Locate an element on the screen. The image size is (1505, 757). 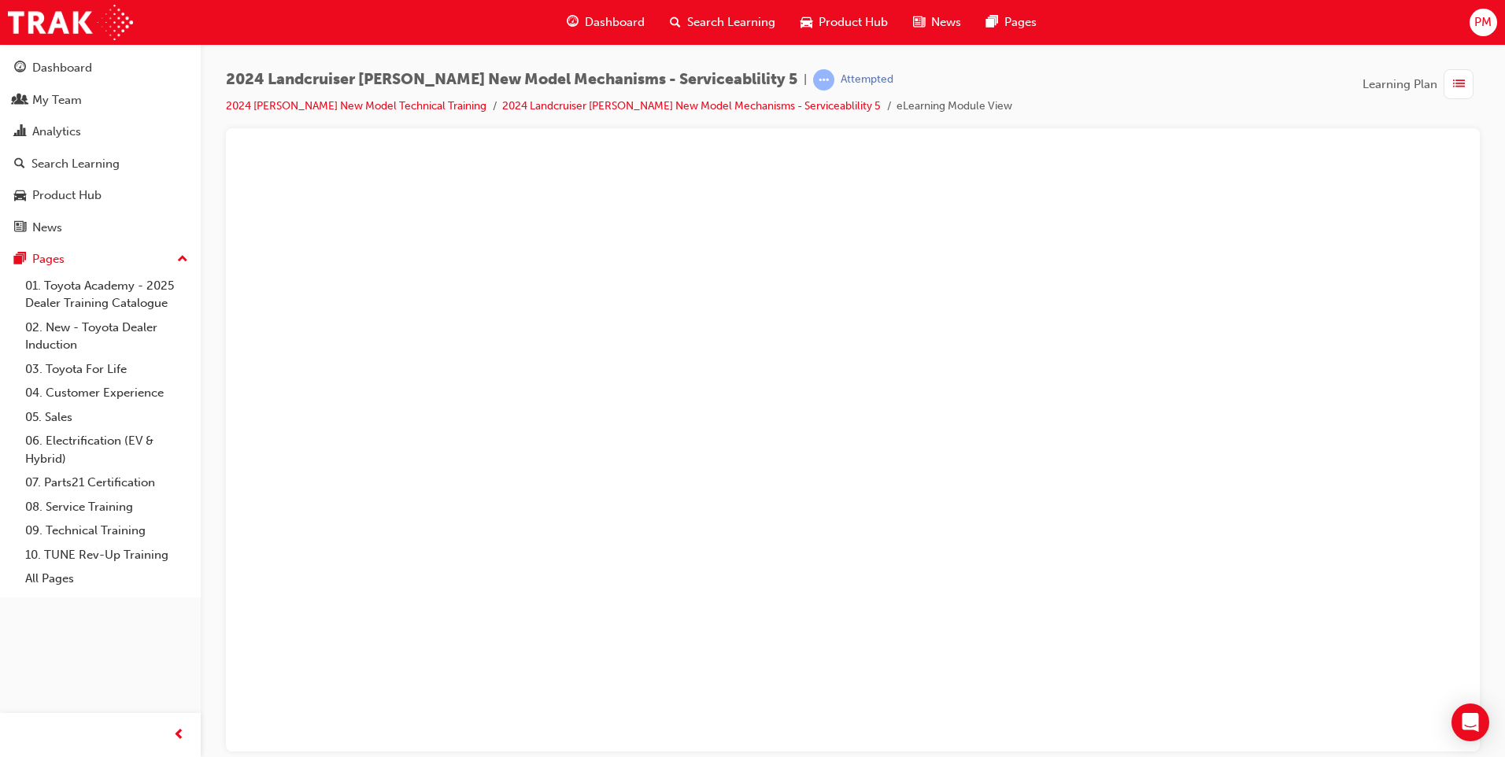
a: news-iconNews is located at coordinates (937, 22).